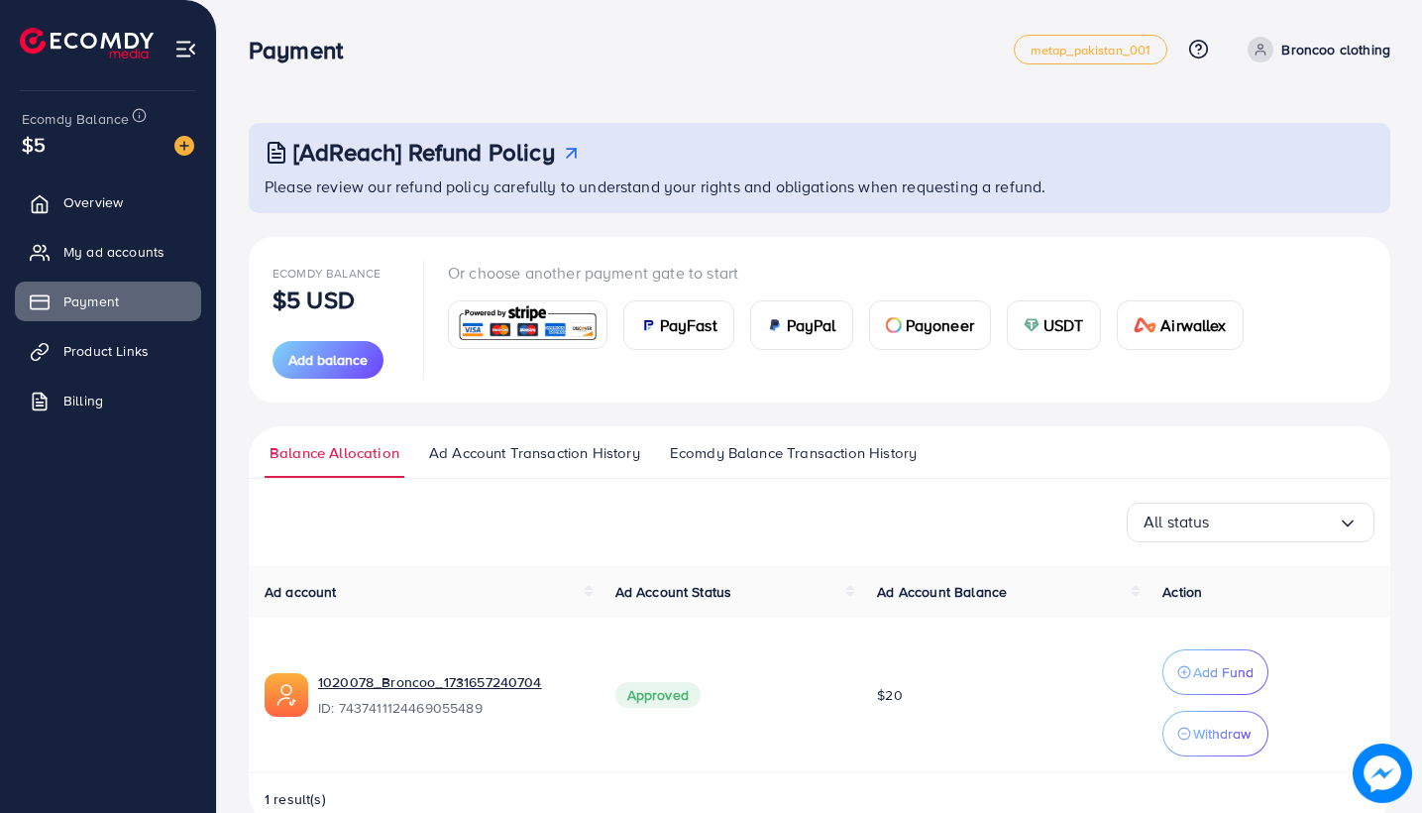 This screenshot has height=813, width=1422. What do you see at coordinates (802, 325) in the screenshot?
I see `a: cardPayPal` at bounding box center [802, 325].